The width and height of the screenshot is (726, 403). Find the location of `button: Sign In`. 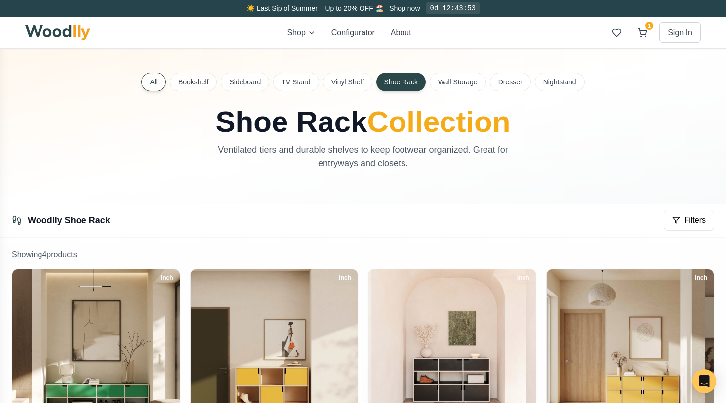

button: Sign In is located at coordinates (680, 33).